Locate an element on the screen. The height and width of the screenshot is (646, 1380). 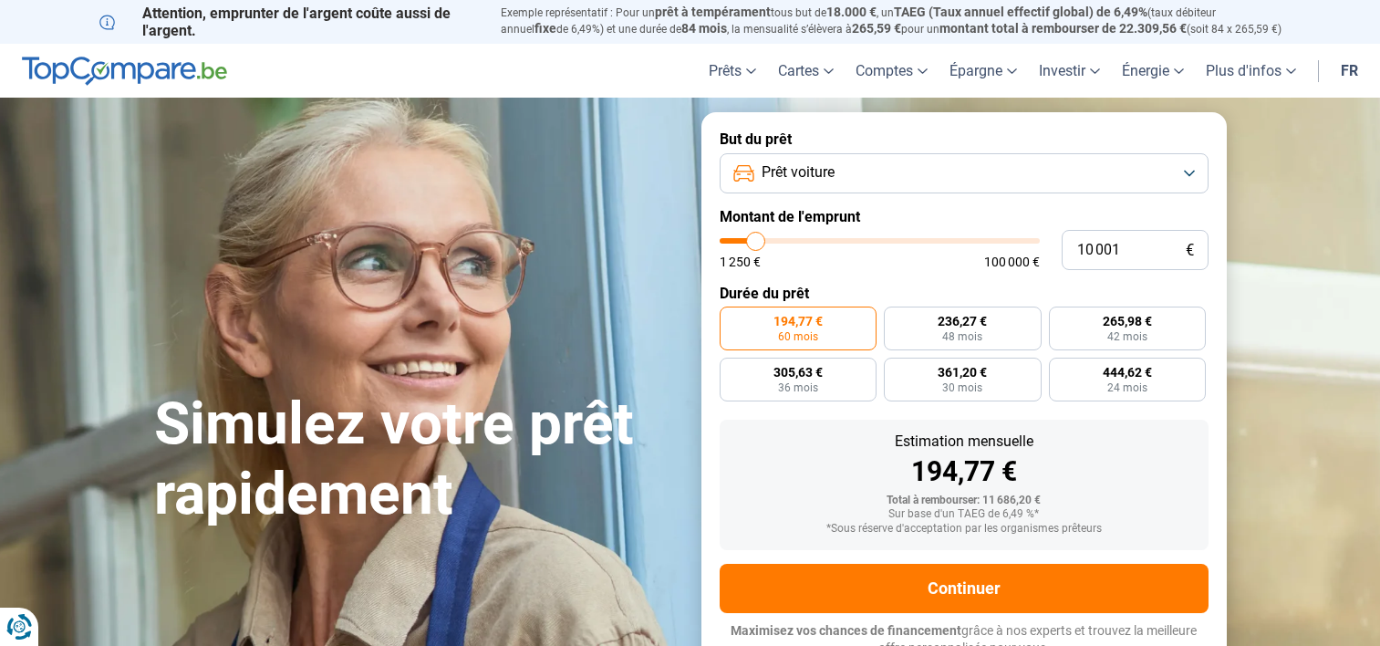
span: 265,98 € is located at coordinates (1127, 321).